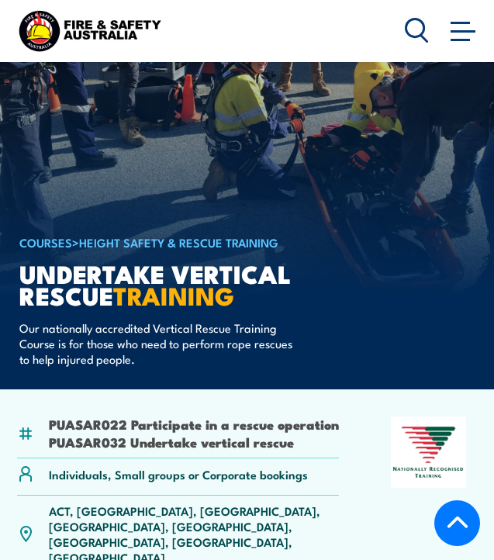 The height and width of the screenshot is (560, 494). I want to click on img: Nationally Recognised Training logo., so click(428, 452).